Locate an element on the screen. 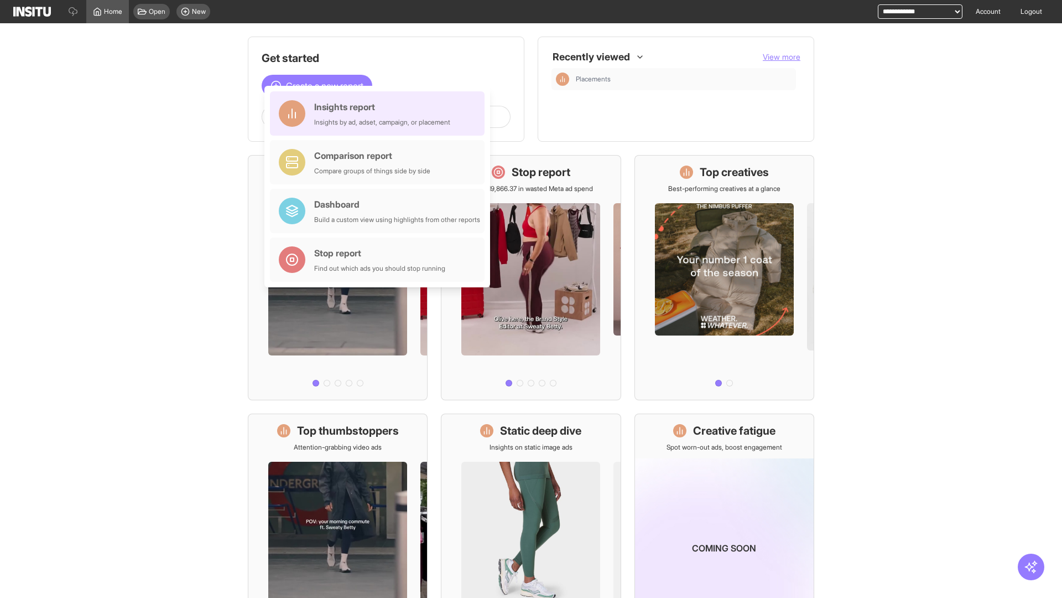  h1: Top creatives is located at coordinates (734, 172).